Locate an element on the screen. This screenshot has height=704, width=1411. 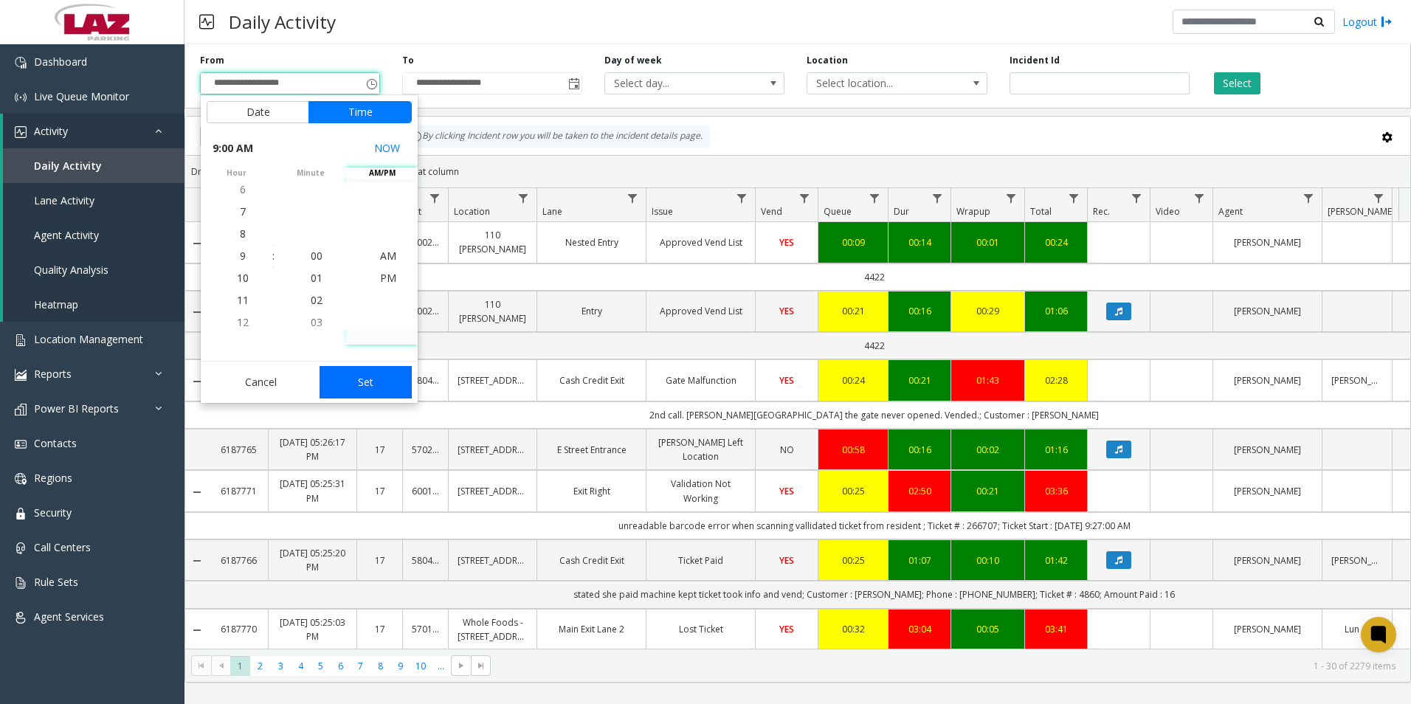
span: Daily Activity is located at coordinates (68, 165).